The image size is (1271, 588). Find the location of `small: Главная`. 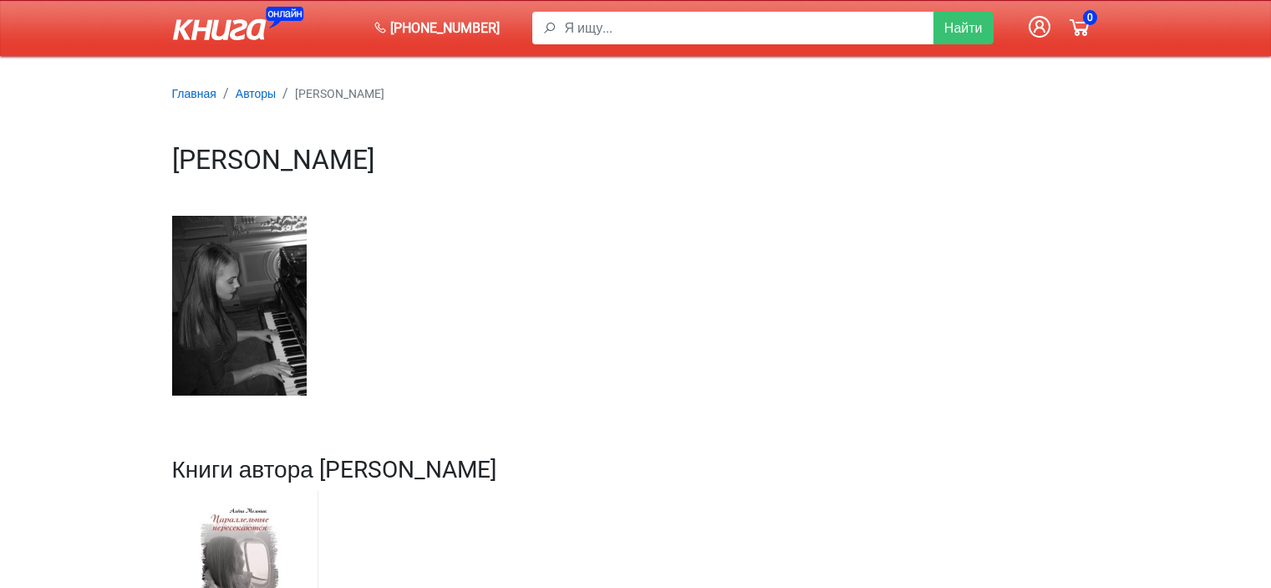

small: Главная is located at coordinates (194, 94).